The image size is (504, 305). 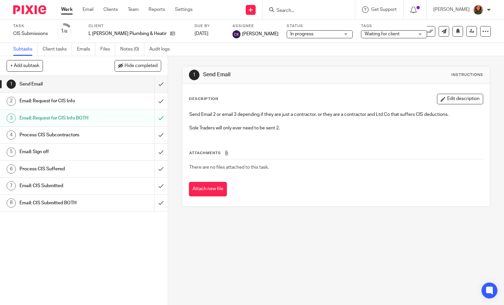 What do you see at coordinates (384, 10) in the screenshot?
I see `span: Get Support` at bounding box center [384, 10].